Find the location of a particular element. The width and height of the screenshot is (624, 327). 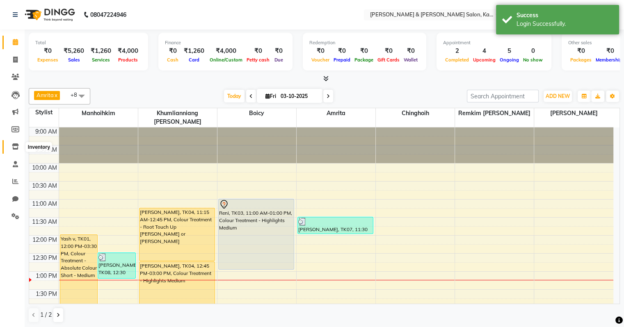

div: Total is located at coordinates (88, 43).